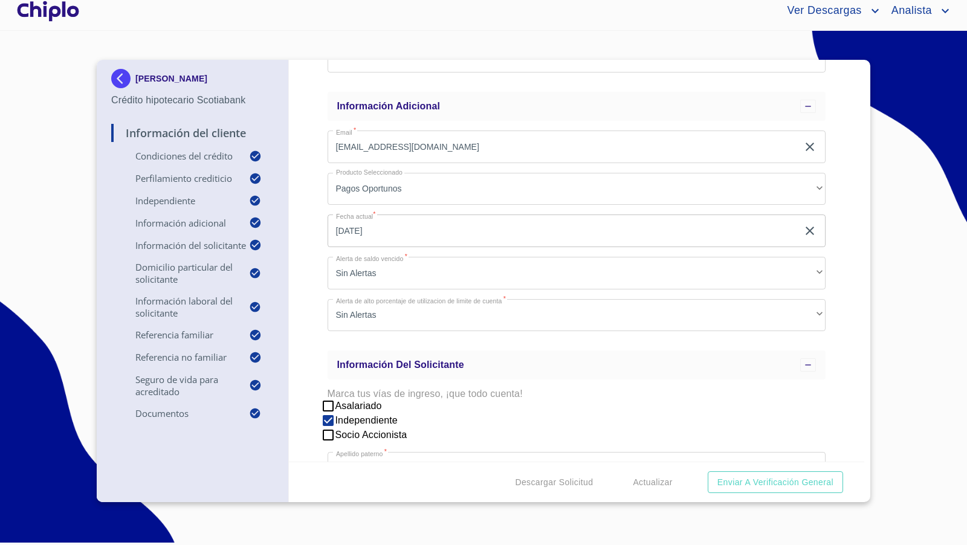 The image size is (967, 545). I want to click on span: Enviar a Verificación General, so click(776, 482).